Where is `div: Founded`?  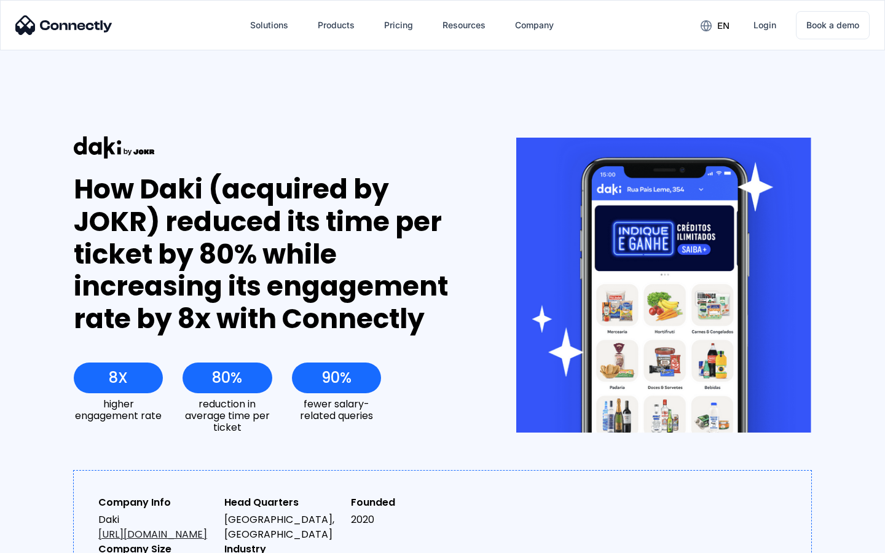
div: Founded is located at coordinates (409, 502).